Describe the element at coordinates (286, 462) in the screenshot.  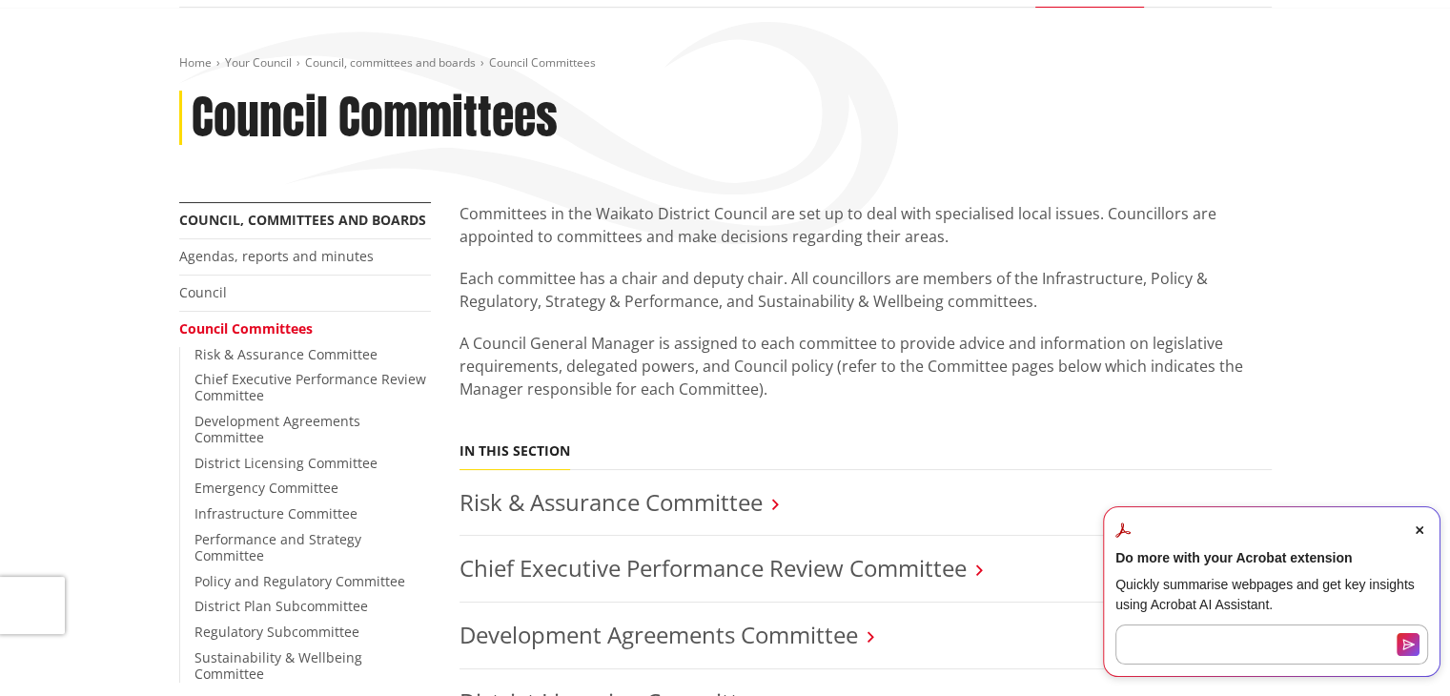
I see `a: District Licensing Committee` at that location.